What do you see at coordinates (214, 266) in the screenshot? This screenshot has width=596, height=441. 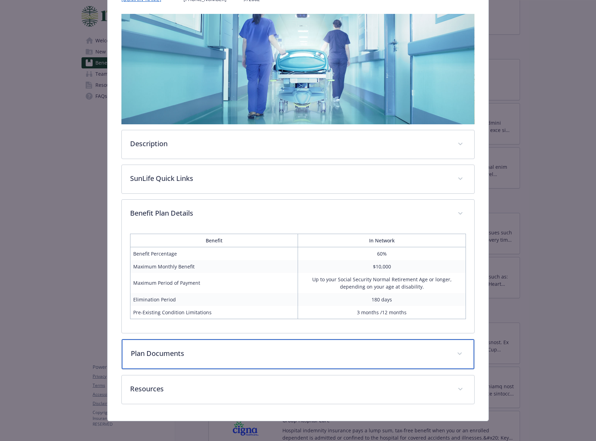 I see `td: Maximum Monthly Benefit` at bounding box center [214, 266].